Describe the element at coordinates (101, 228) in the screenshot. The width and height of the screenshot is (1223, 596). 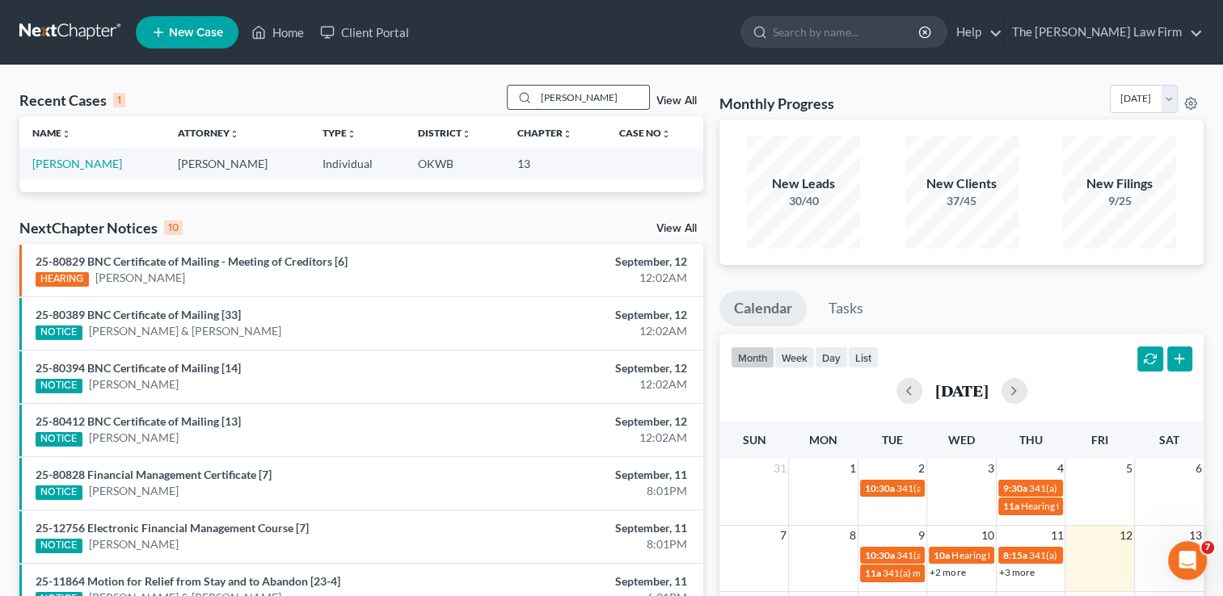
I see `div: NextChapter Notices` at that location.